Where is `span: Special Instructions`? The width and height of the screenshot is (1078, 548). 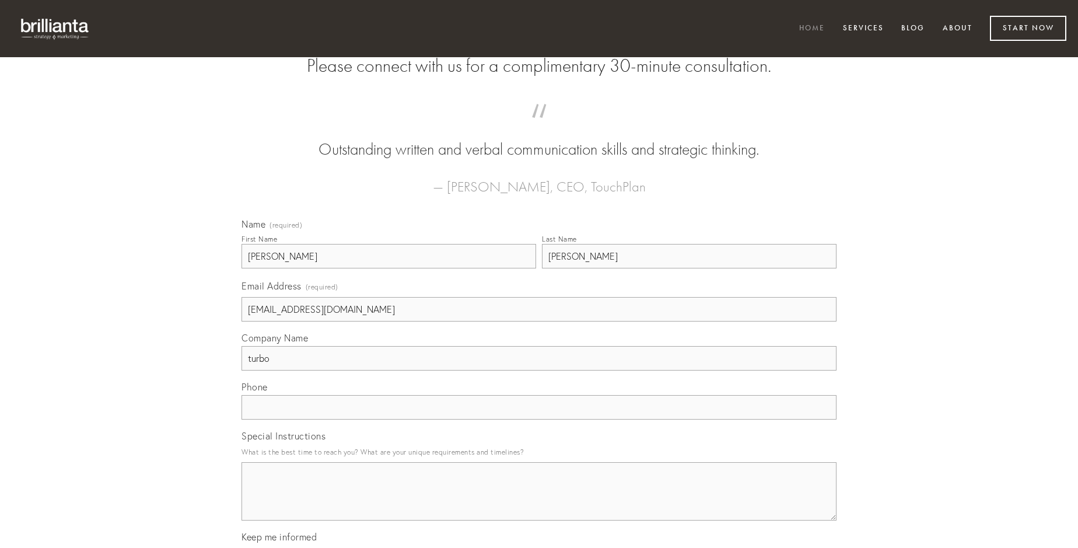
span: Special Instructions is located at coordinates (283, 436).